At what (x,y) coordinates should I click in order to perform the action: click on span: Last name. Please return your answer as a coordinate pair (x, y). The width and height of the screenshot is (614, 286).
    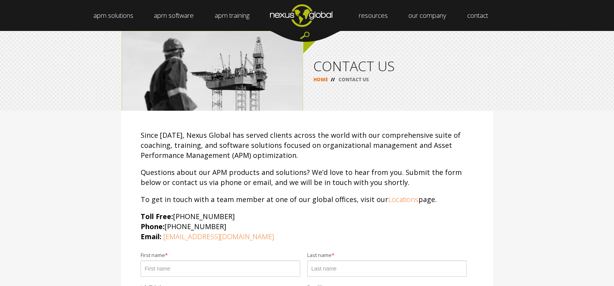
    Looking at the image, I should click on (319, 255).